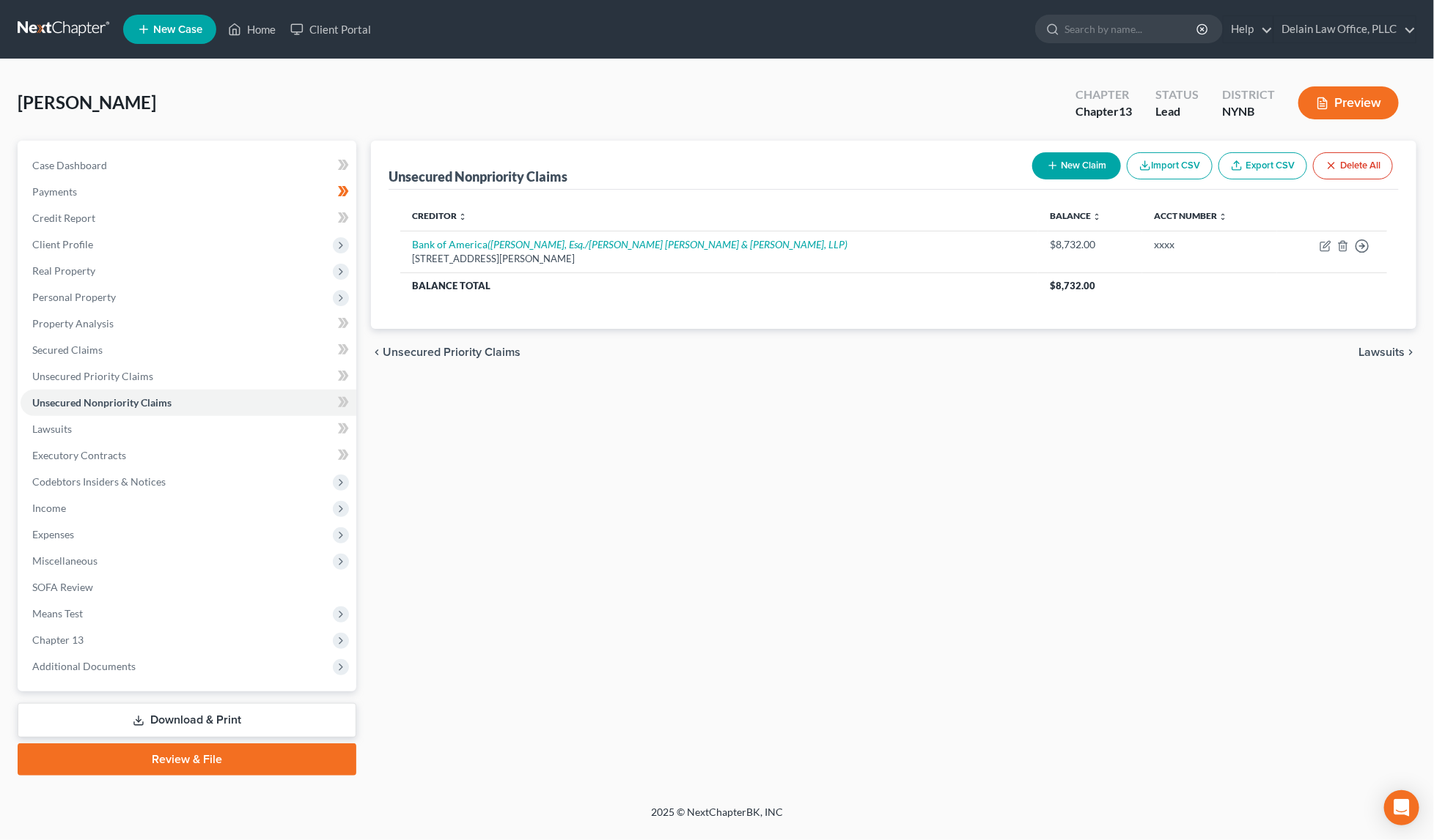 The height and width of the screenshot is (840, 1434). What do you see at coordinates (189, 403) in the screenshot?
I see `a: Unsecured Nonpriority Claims` at bounding box center [189, 403].